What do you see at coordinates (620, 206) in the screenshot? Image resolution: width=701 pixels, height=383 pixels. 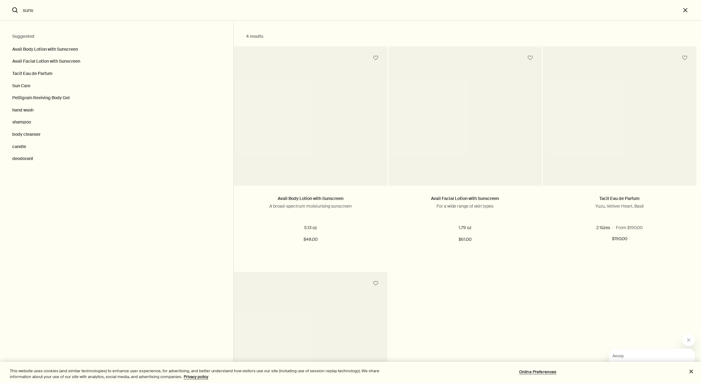 I see `p: Yuzu, Vetiver Heart, Basil` at bounding box center [620, 206].